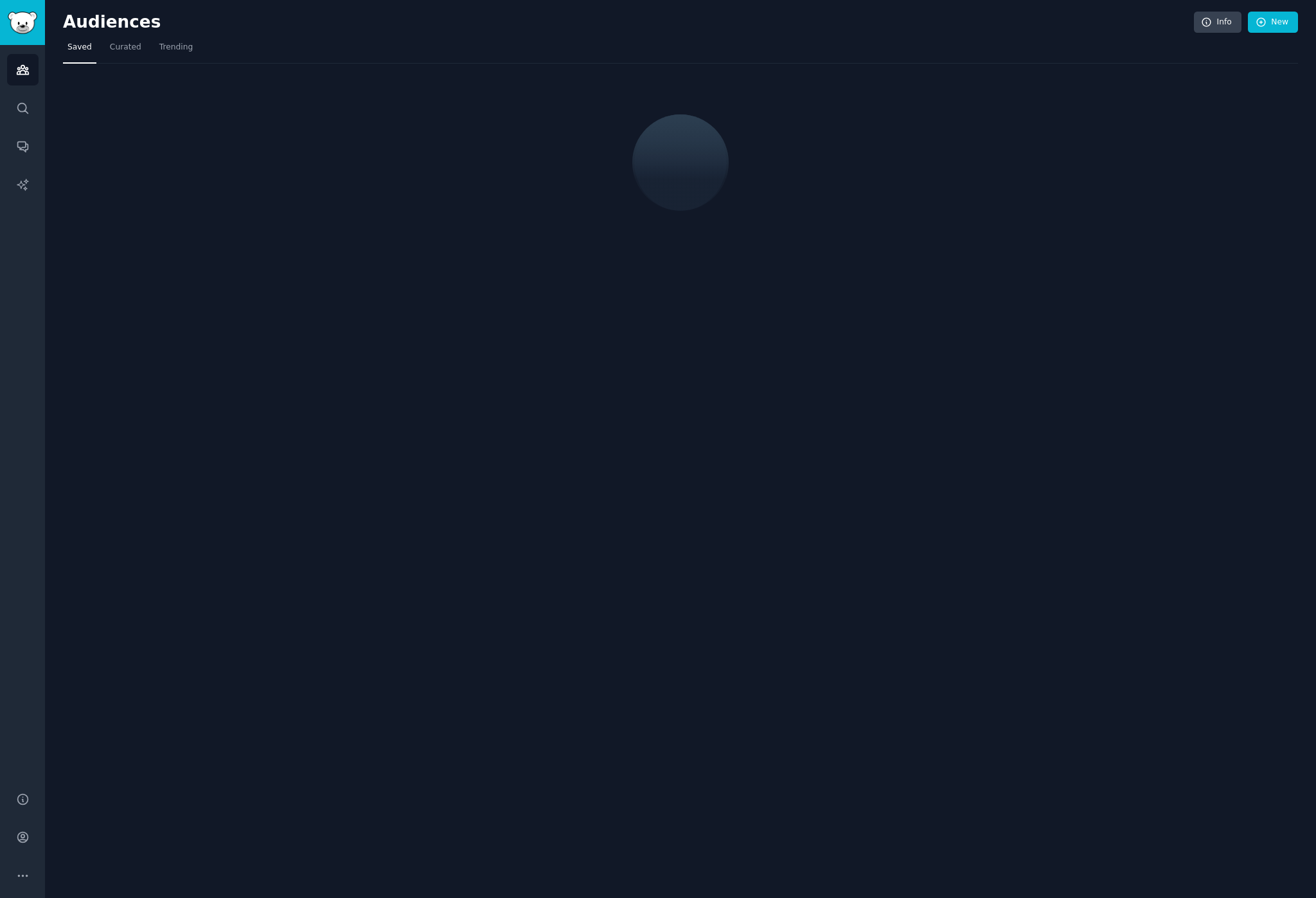 The width and height of the screenshot is (1316, 898). What do you see at coordinates (22, 22) in the screenshot?
I see `img: GummySearch logo` at bounding box center [22, 22].